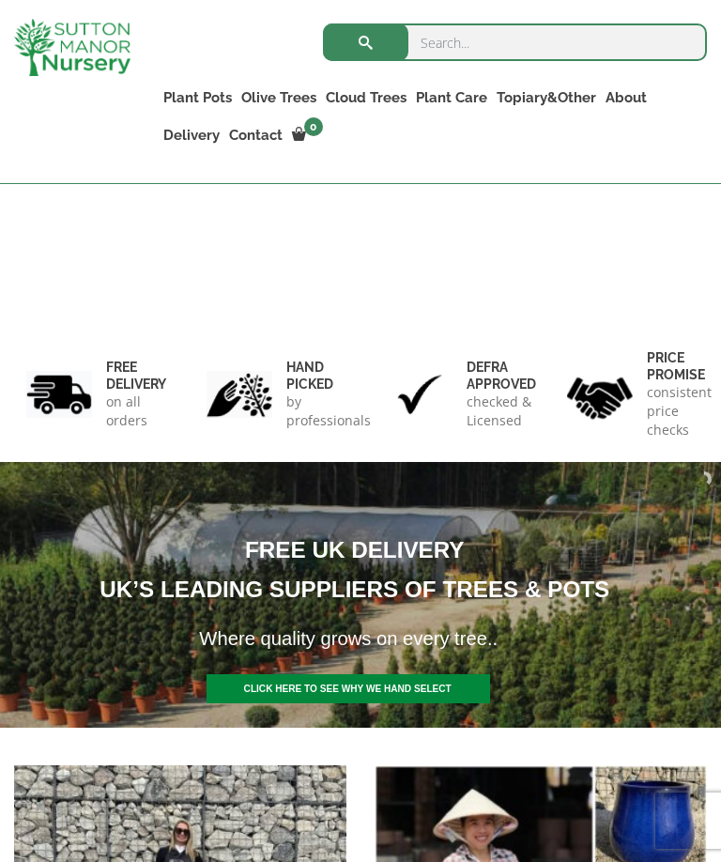  What do you see at coordinates (308, 135) in the screenshot?
I see `a: 0` at bounding box center [308, 135].